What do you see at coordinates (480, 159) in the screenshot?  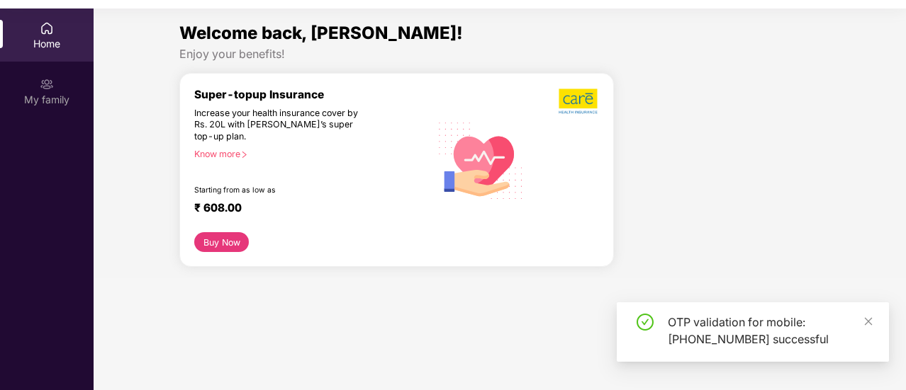 I see `img: svg+xml;base64,PHN2ZyB4bWxucz0iaHR0cDovL3d3dy53My5vcmcvMjAwMC9zdmciIHhtbG5zOnhsaW5rPSJodHRwOi8vd3...` at bounding box center [480, 159].